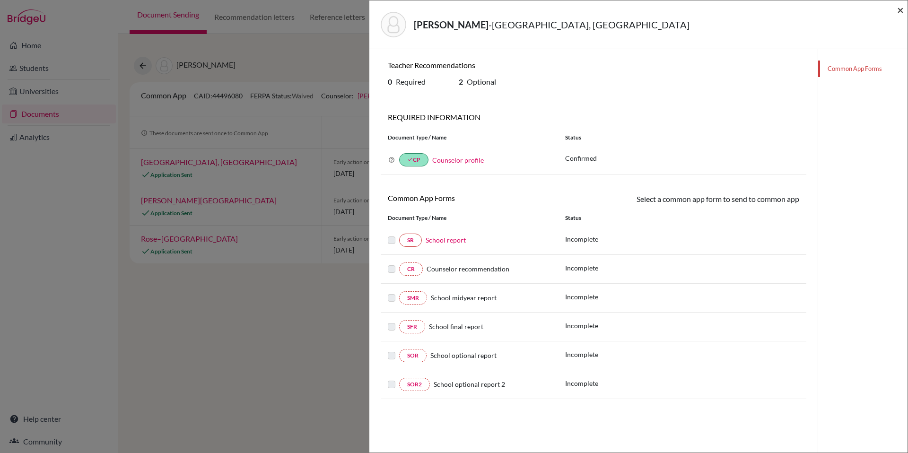  What do you see at coordinates (413, 356) in the screenshot?
I see `a: SOR` at bounding box center [413, 356].